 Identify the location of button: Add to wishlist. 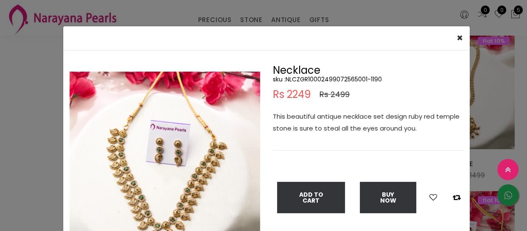
(433, 198).